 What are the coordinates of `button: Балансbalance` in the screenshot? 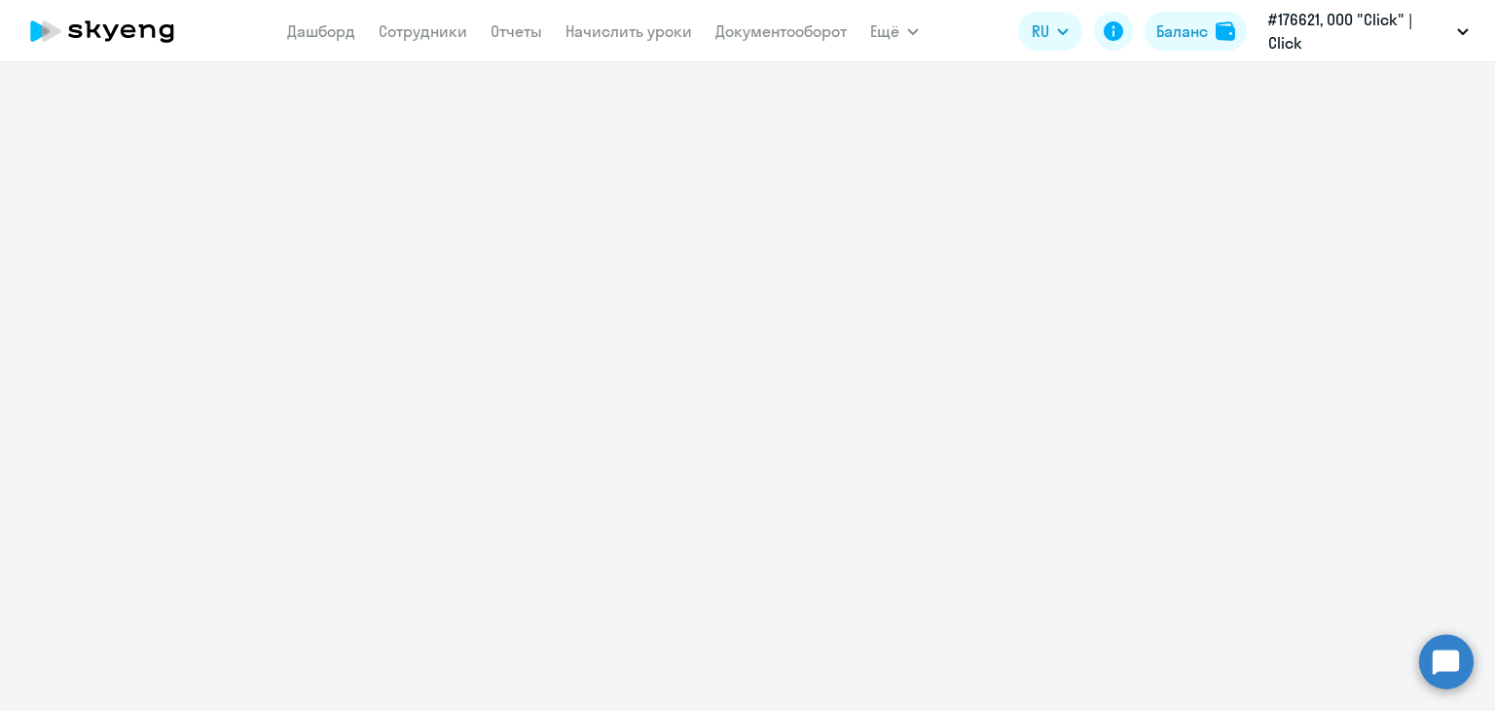 It's located at (1195, 31).